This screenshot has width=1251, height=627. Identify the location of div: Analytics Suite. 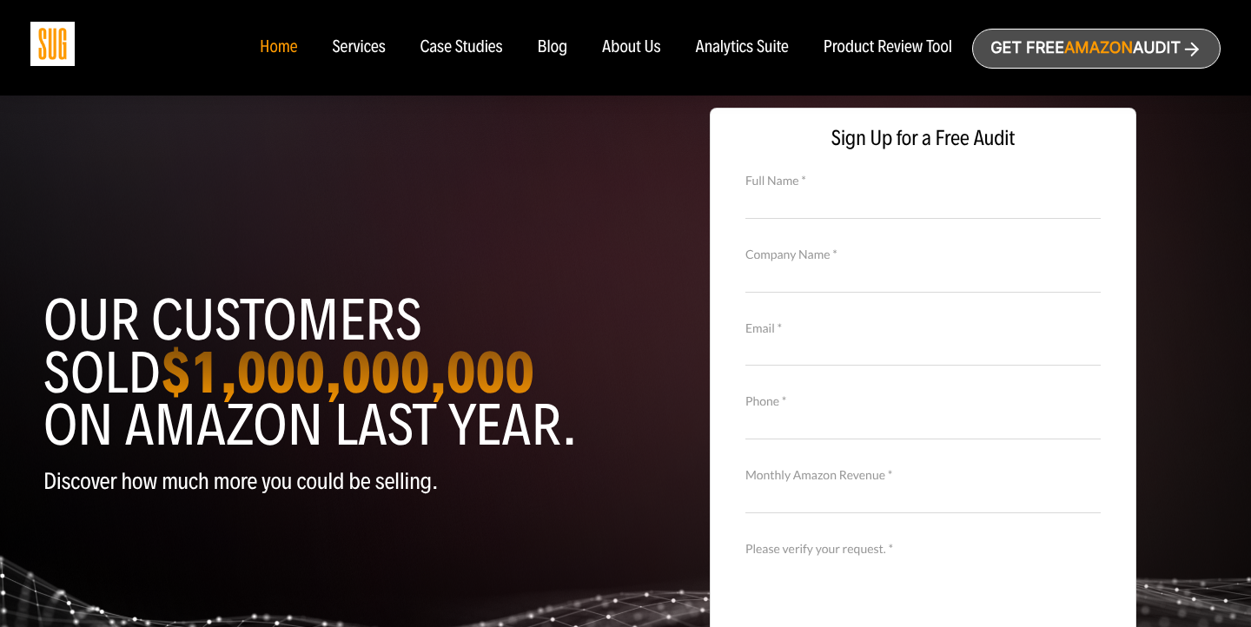
(742, 48).